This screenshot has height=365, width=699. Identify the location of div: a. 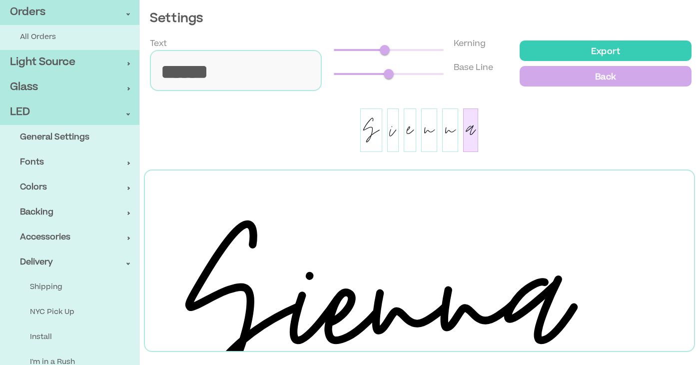
(470, 130).